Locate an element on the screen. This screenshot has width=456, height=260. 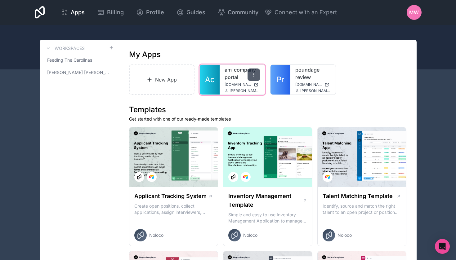
div: Open Intercom Messenger is located at coordinates (443, 247).